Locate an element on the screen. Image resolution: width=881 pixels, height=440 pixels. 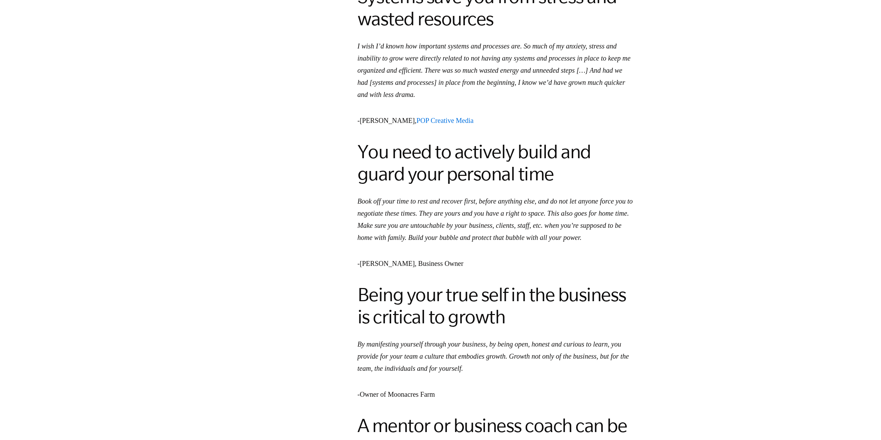
em: I wish I’d known how important systems and processes are. So much of my anxiety, stress and inabi... is located at coordinates (494, 70).